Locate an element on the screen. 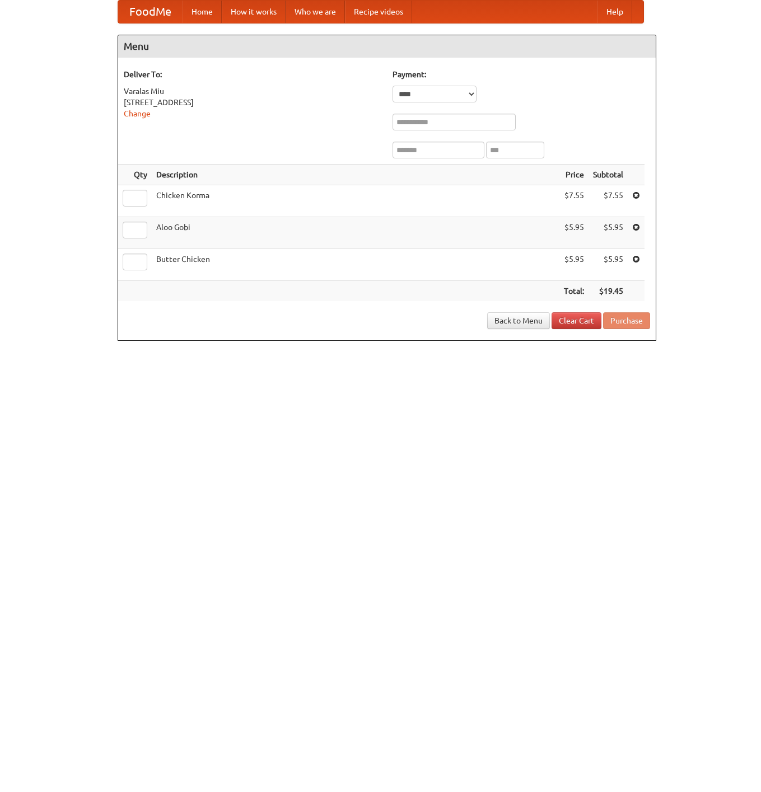 This screenshot has width=761, height=792. th: Price is located at coordinates (574, 175).